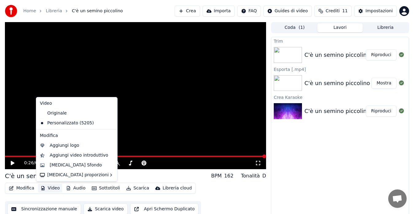 The image size is (414, 214). I want to click on button: Sottotitoli, so click(106, 188).